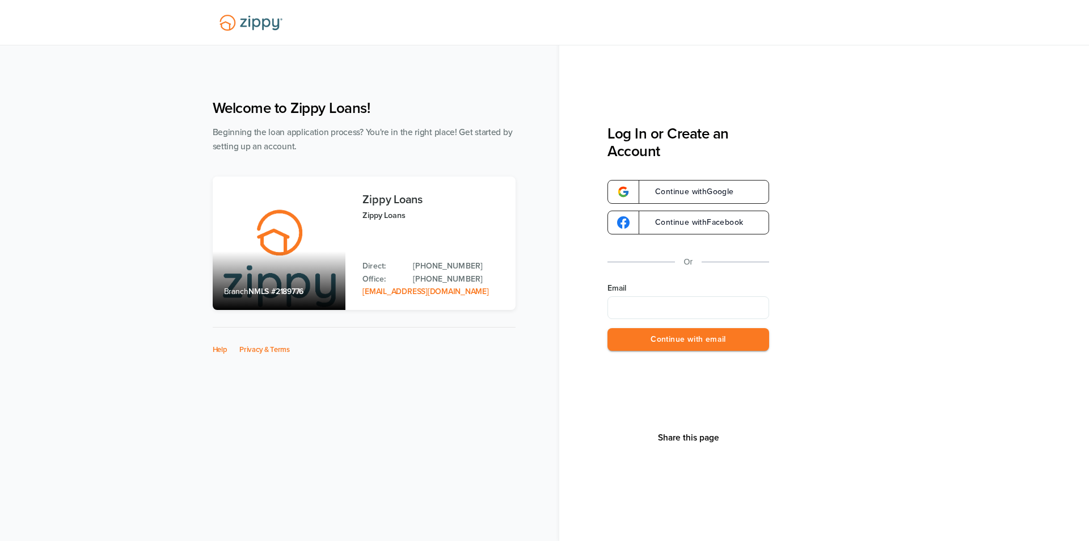 The height and width of the screenshot is (541, 1089). What do you see at coordinates (688, 192) in the screenshot?
I see `a: google-logoContinue withGoogle` at bounding box center [688, 192].